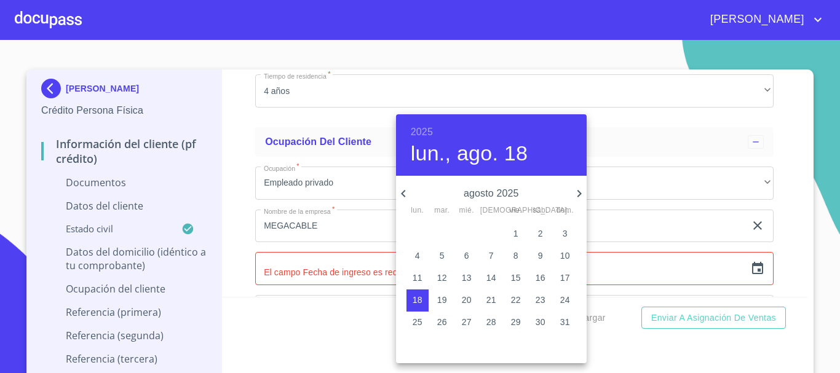 This screenshot has width=840, height=373. Describe the element at coordinates (540, 300) in the screenshot. I see `p: 23` at that location.